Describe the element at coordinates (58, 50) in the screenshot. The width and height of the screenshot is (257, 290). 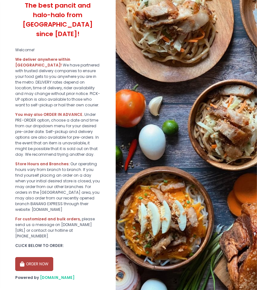
I see `div: Welcome!` at that location.